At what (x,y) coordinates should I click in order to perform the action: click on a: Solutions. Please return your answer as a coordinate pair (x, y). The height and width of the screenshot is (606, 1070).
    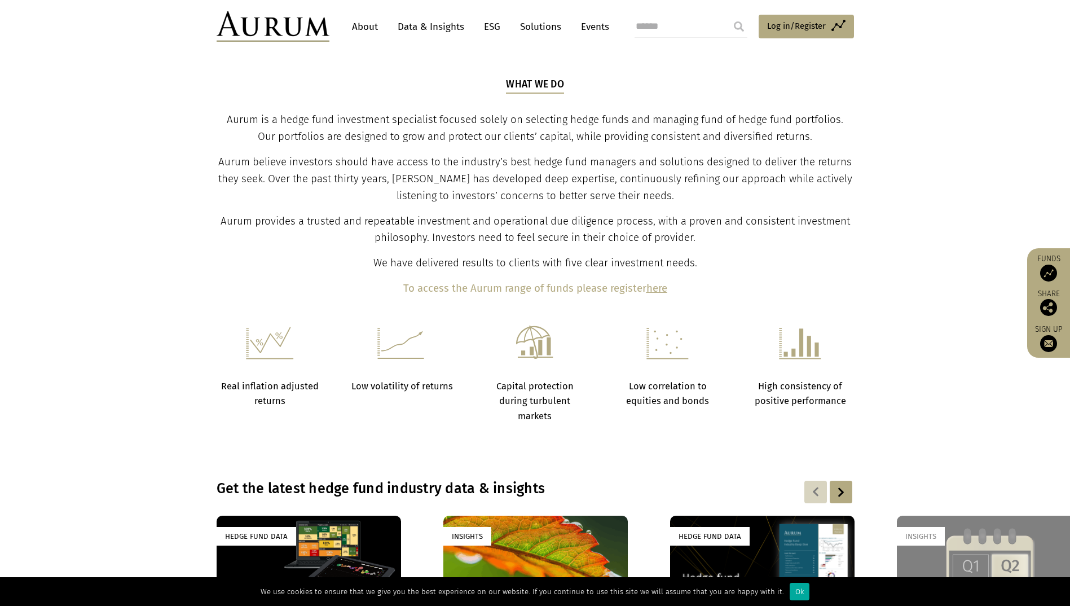
    Looking at the image, I should click on (540, 27).